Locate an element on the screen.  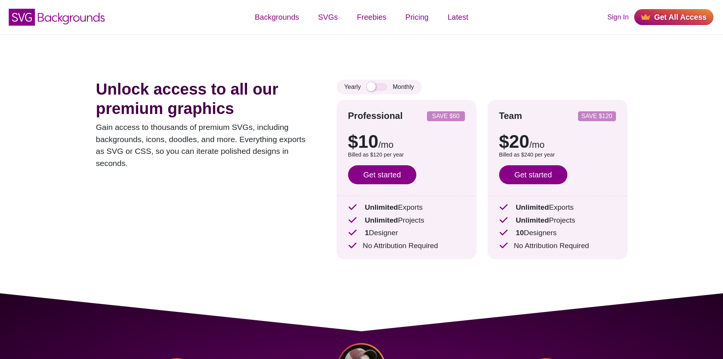
p: SAVE $120 is located at coordinates (597, 116).